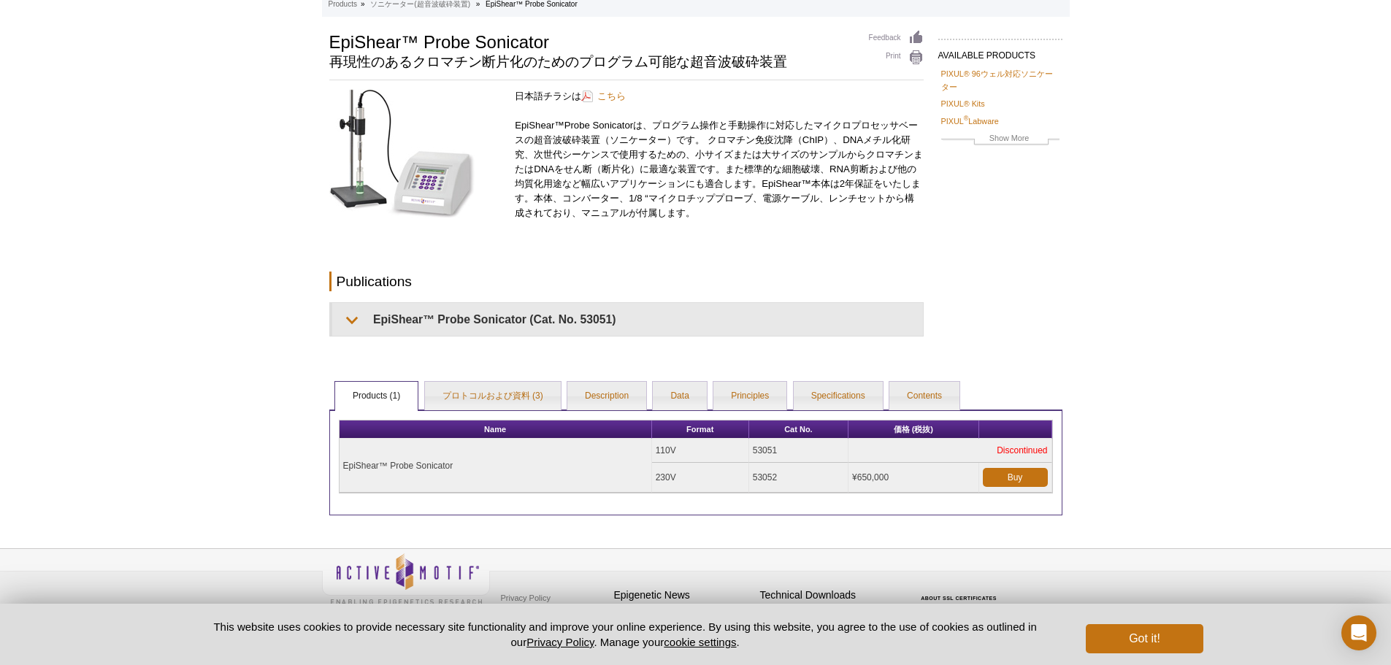  What do you see at coordinates (700, 450) in the screenshot?
I see `td: 110V` at bounding box center [700, 450].